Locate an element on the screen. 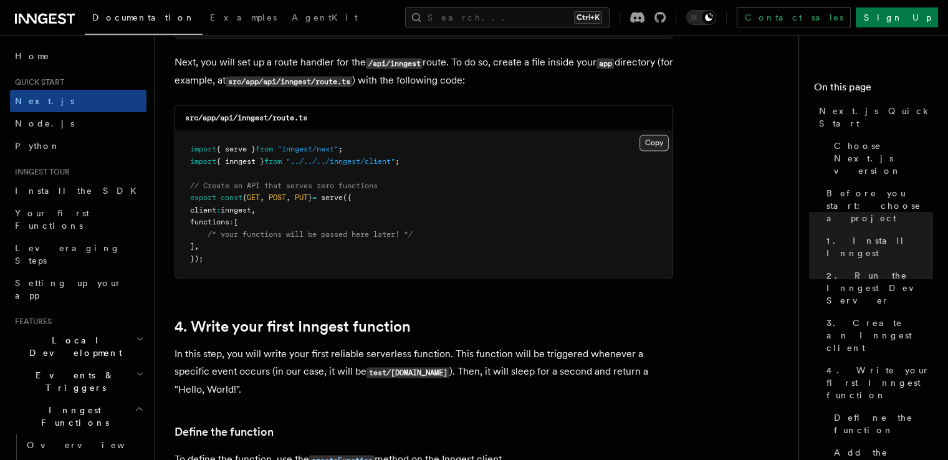  button: Events & Triggers is located at coordinates (78, 381).